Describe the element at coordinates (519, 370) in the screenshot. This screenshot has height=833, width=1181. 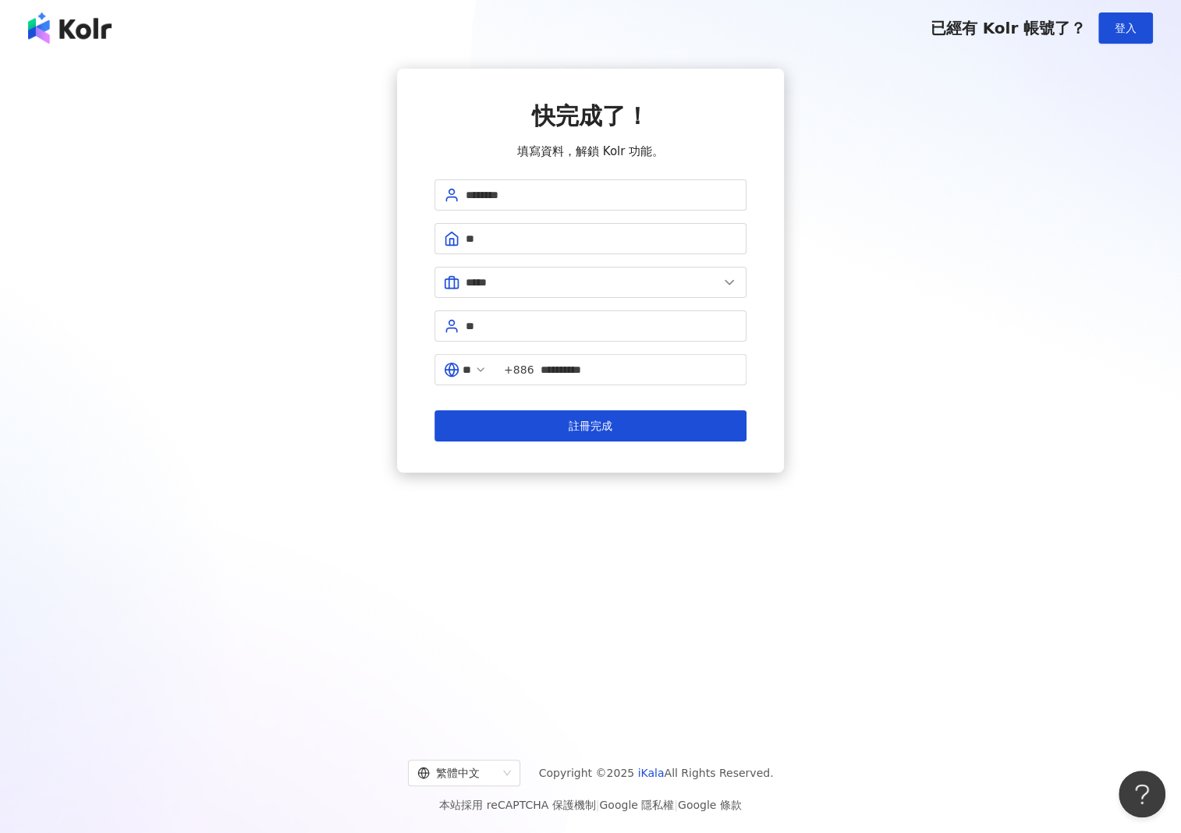
I see `span: +886` at that location.